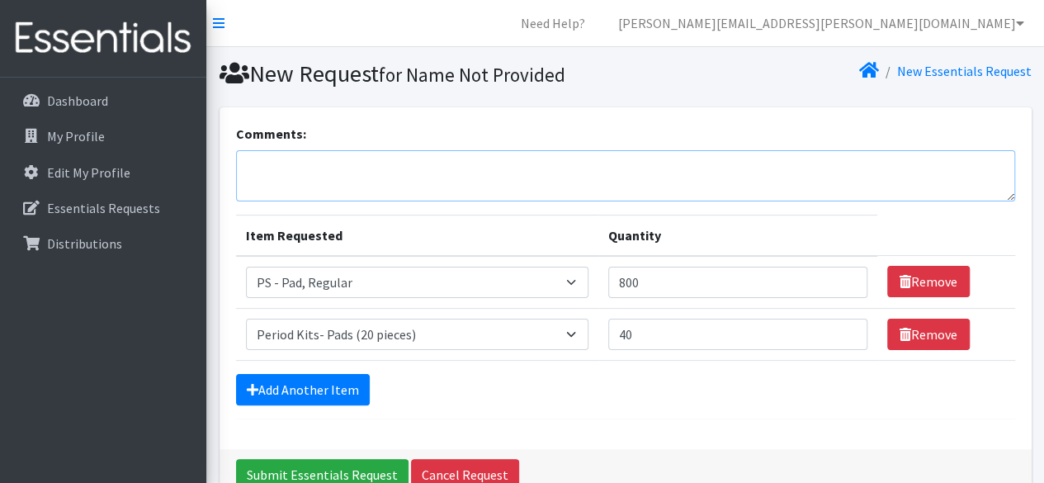 Image resolution: width=1044 pixels, height=483 pixels. Describe the element at coordinates (103, 243) in the screenshot. I see `a: Distributions` at that location.